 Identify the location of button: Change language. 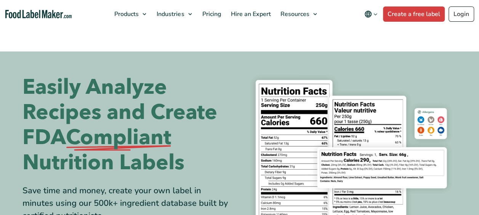
(371, 14).